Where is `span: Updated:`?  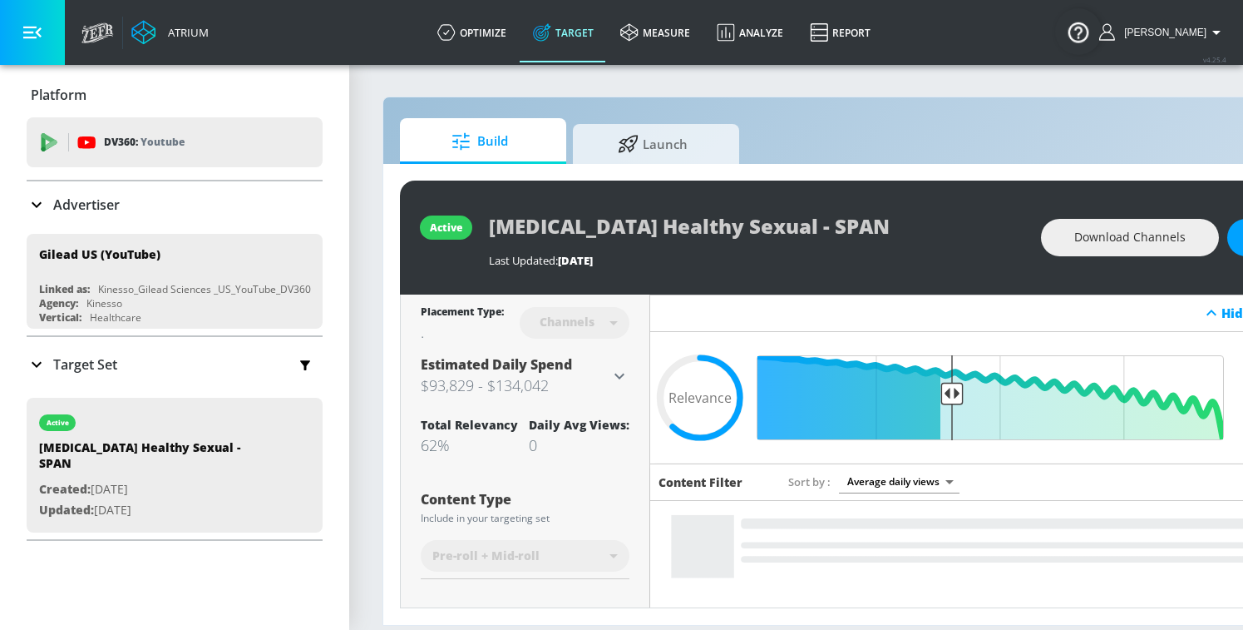 span: Updated: is located at coordinates (67, 509).